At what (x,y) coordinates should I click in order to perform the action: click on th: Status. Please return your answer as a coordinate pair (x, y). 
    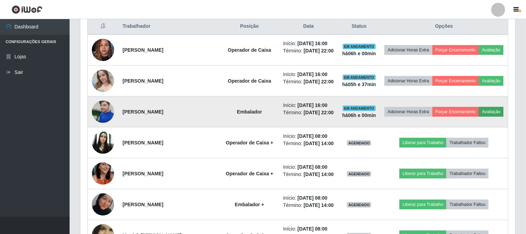
    Looking at the image, I should click on (359, 26).